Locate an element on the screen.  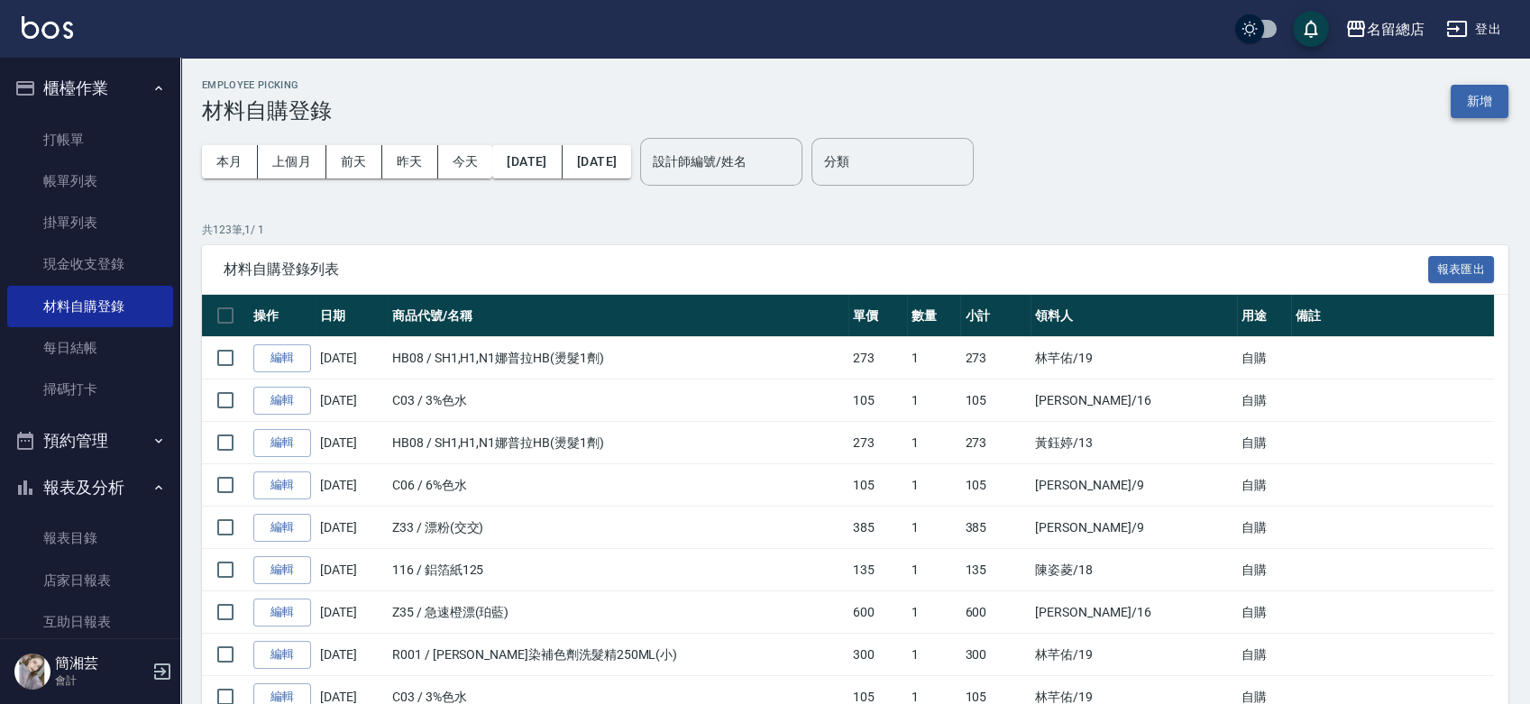
button: 今天 is located at coordinates (465, 161).